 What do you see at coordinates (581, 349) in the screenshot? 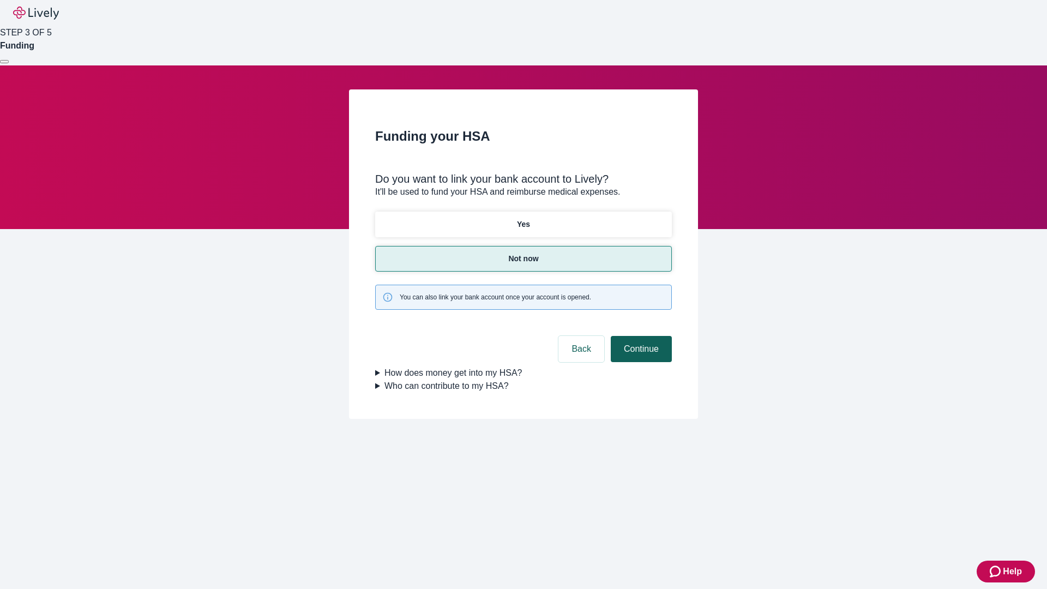
I see `button: Back` at bounding box center [581, 349].